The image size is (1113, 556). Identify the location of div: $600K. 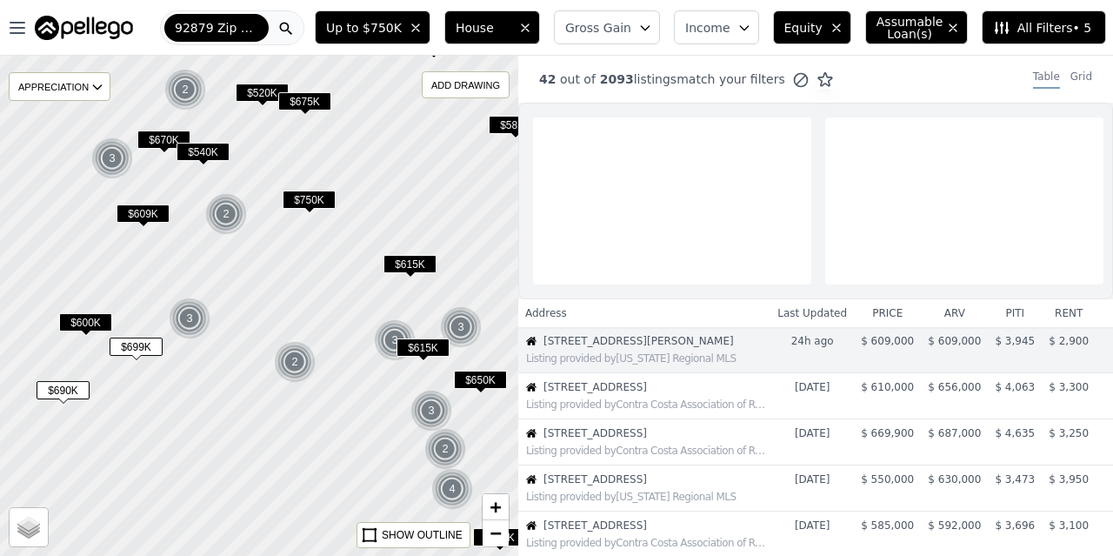
(85, 325).